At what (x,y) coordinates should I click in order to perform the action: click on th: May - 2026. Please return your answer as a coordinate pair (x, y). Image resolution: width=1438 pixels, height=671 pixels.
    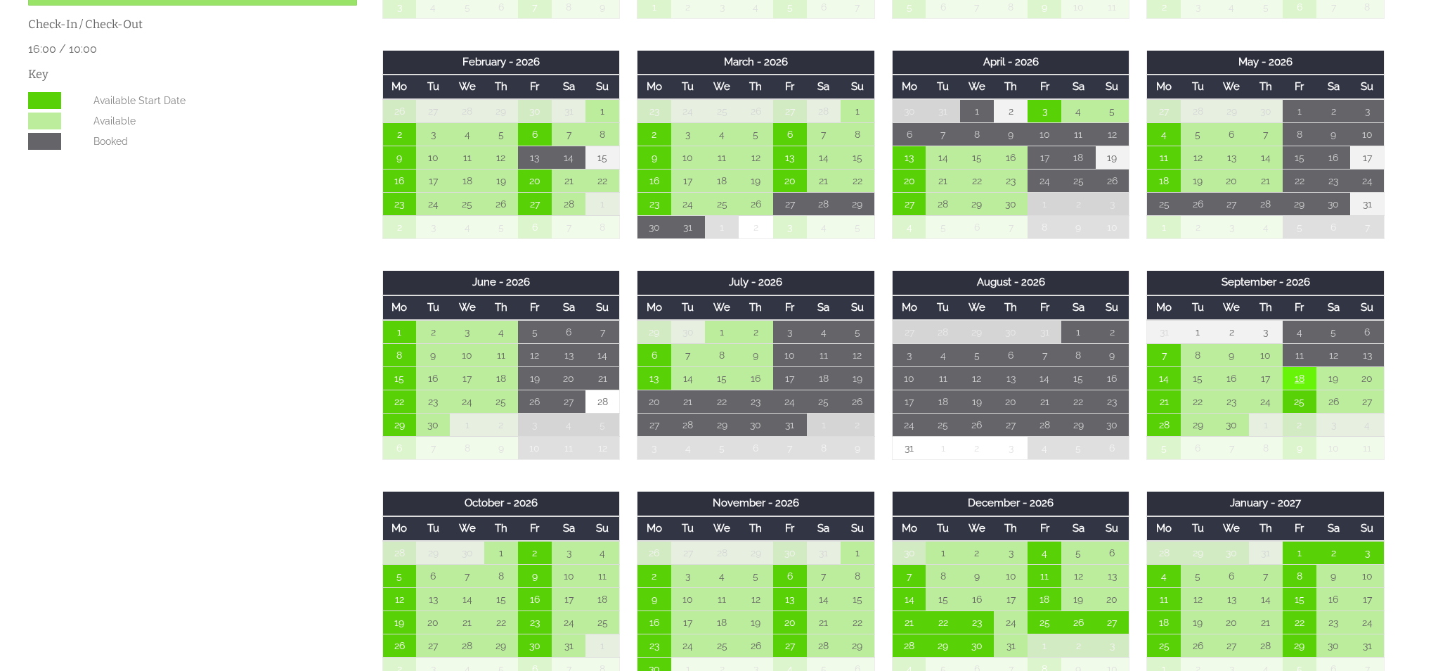
    Looking at the image, I should click on (1266, 63).